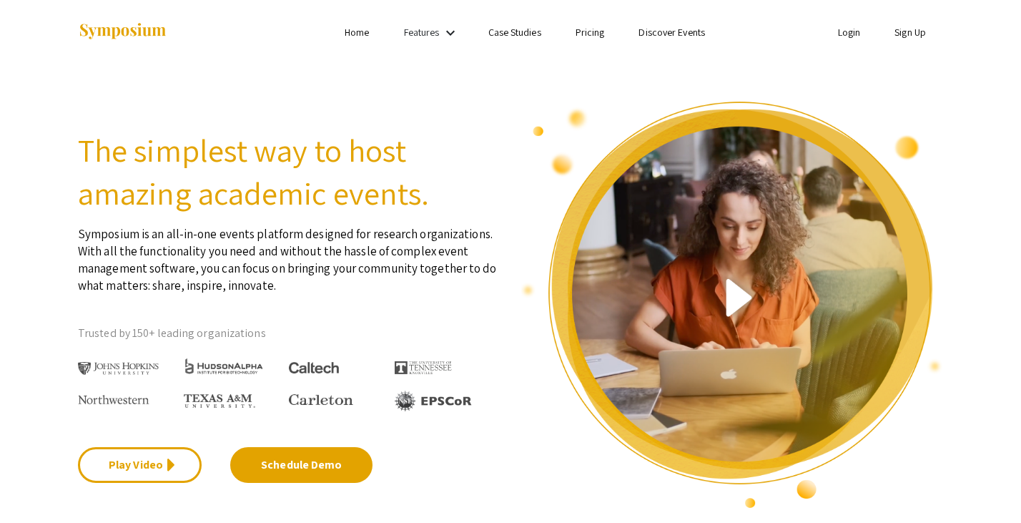 The width and height of the screenshot is (1021, 523). What do you see at coordinates (289, 172) in the screenshot?
I see `h2: The simplest way to host amazing academic events.` at bounding box center [289, 172].